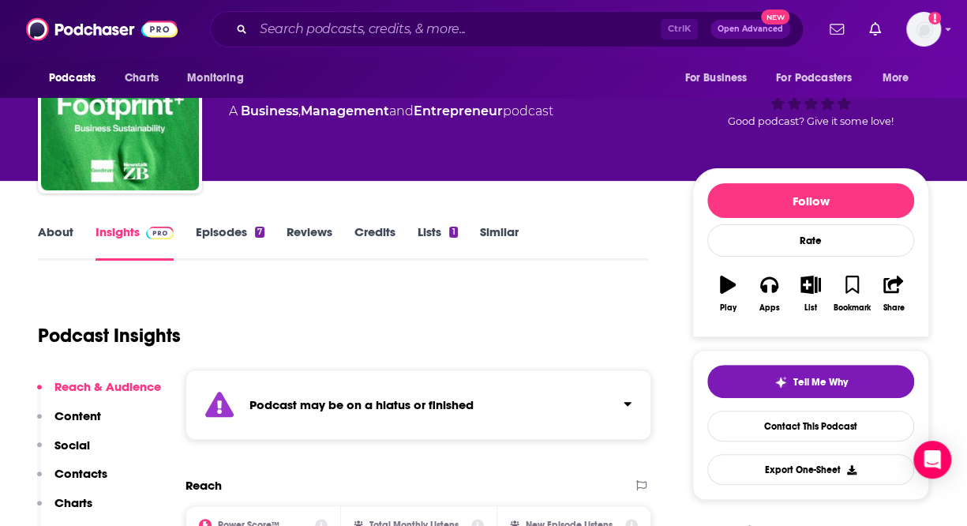  I want to click on img: User Profile, so click(923, 29).